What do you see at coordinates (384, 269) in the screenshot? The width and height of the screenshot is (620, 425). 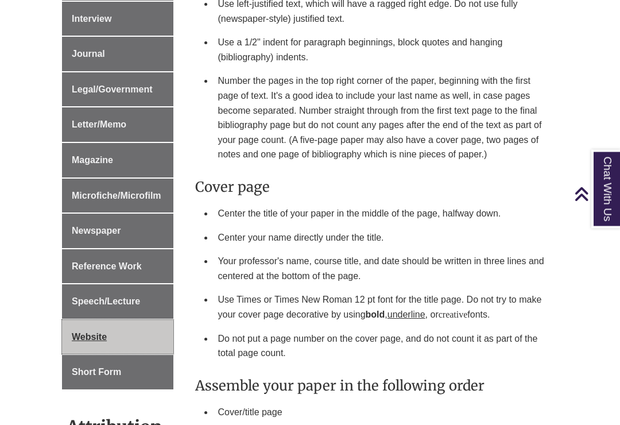 I see `li: Your professor's name, course title, and date should be written in three lines and centered at th...` at bounding box center [384, 269].